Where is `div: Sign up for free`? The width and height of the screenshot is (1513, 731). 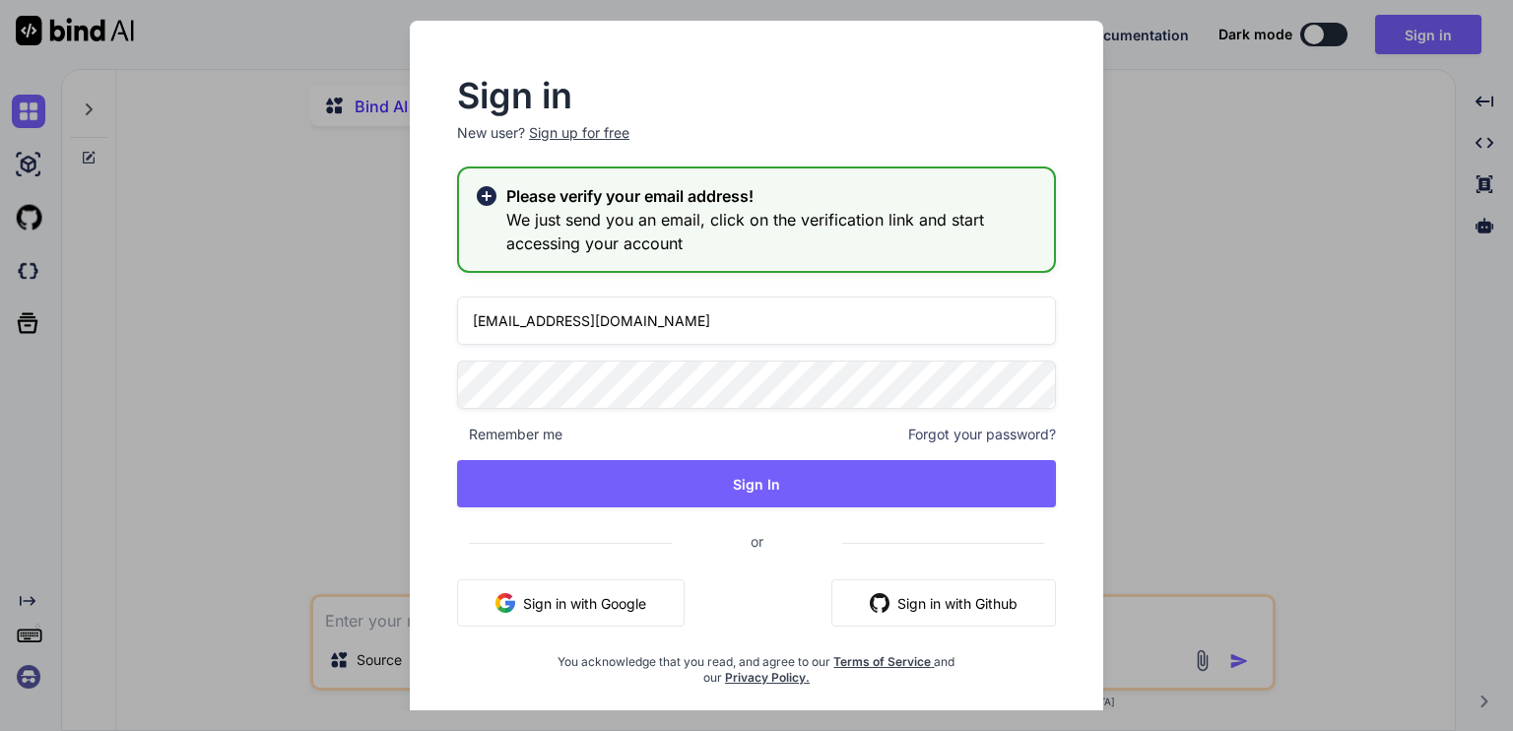 div: Sign up for free is located at coordinates (579, 133).